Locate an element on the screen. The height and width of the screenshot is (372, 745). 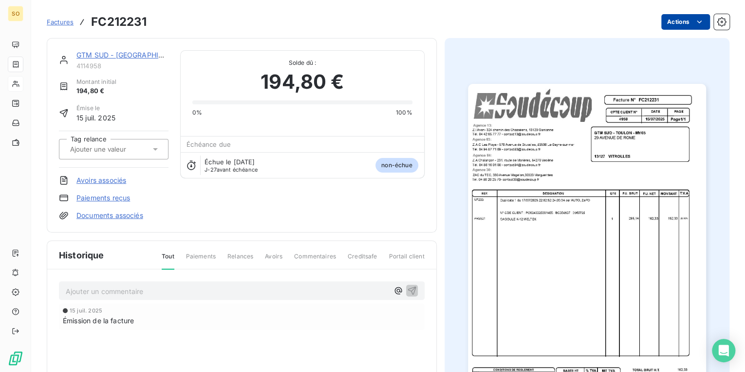
input: Ajouter une valeur is located at coordinates (118, 149).